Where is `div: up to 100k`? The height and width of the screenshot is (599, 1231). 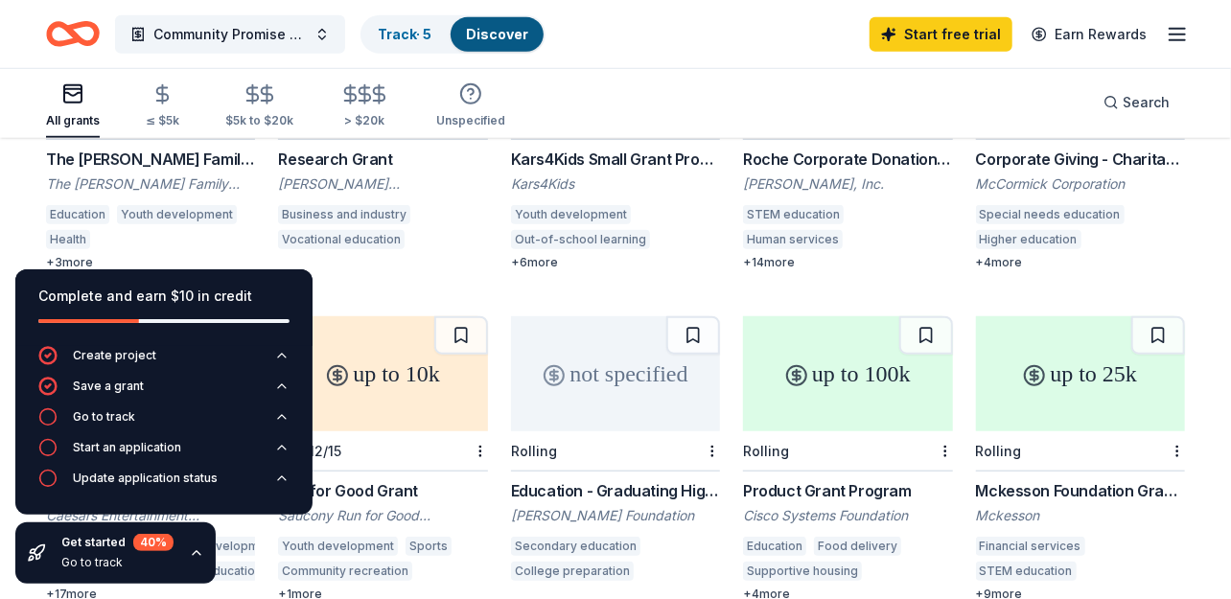 div: up to 100k is located at coordinates (848, 374).